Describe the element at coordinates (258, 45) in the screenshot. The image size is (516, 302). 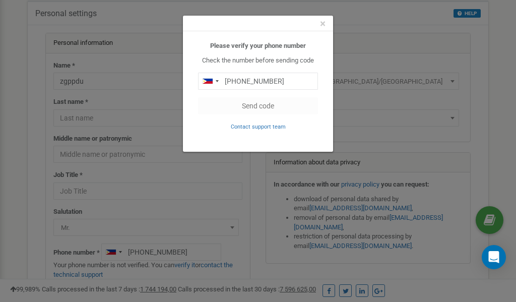
I see `b: Please verify your phone number` at that location.